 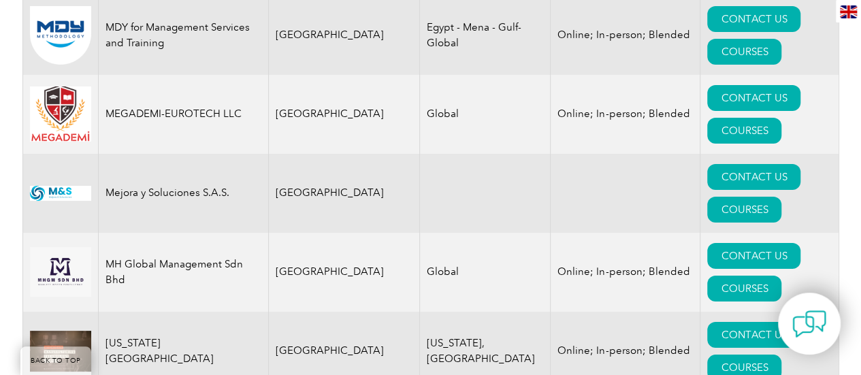 I want to click on td: MH Global Management Sdn Bhd, so click(x=183, y=272).